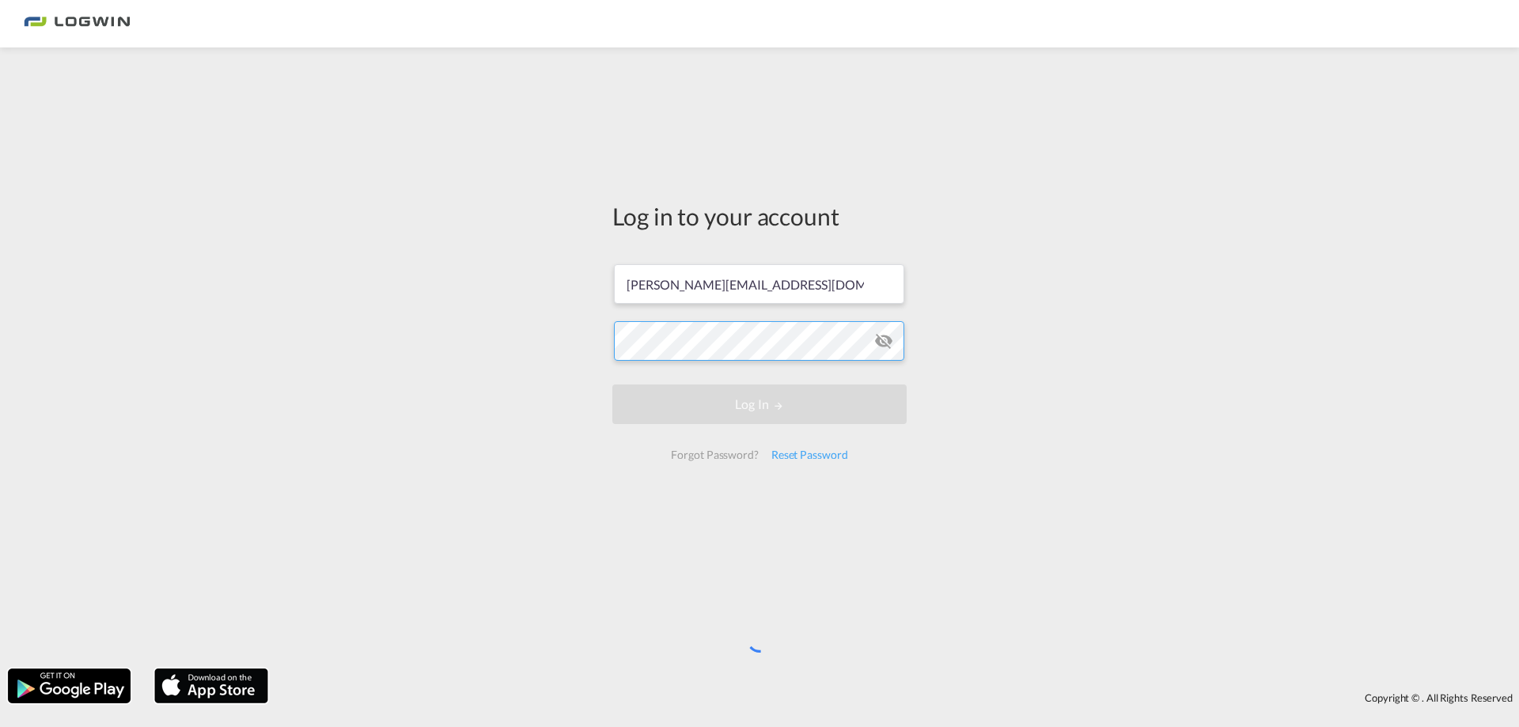  What do you see at coordinates (760, 216) in the screenshot?
I see `div: Log in to your account` at bounding box center [760, 216].